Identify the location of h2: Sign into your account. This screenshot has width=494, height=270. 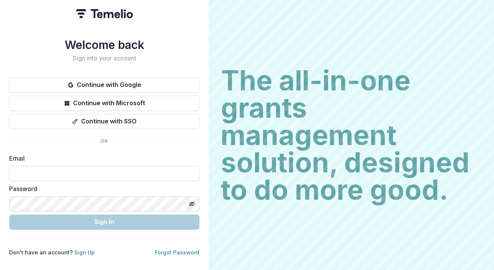
(104, 58).